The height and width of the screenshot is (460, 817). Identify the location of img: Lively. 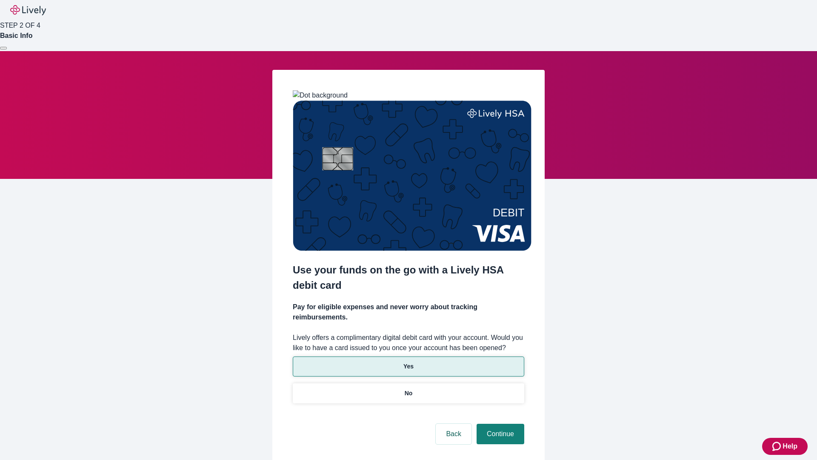
(28, 10).